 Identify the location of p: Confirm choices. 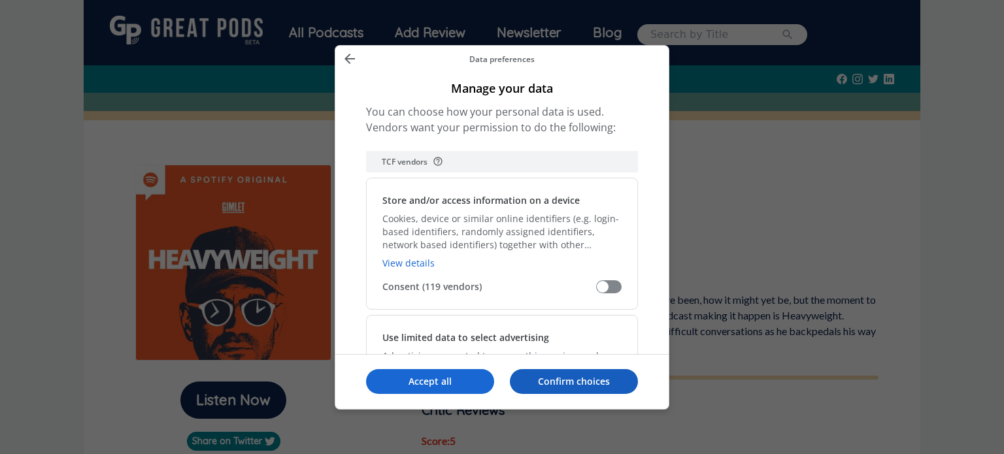
(574, 382).